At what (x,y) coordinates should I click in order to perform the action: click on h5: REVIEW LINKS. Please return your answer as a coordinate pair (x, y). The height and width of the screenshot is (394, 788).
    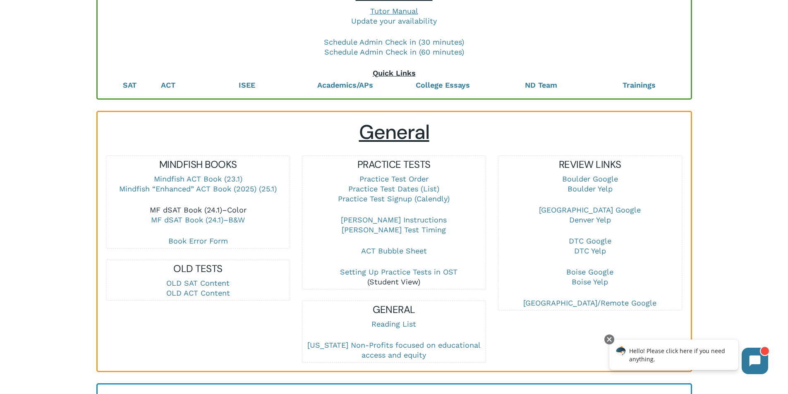
    Looking at the image, I should click on (590, 165).